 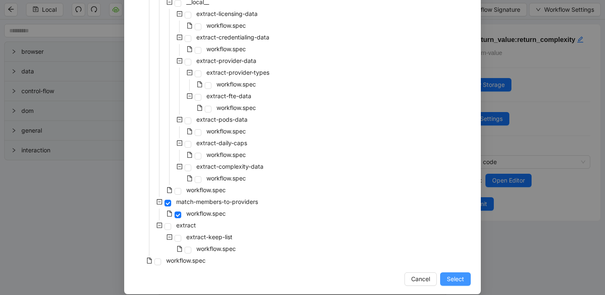 I want to click on span: extract-daily-caps, so click(x=222, y=143).